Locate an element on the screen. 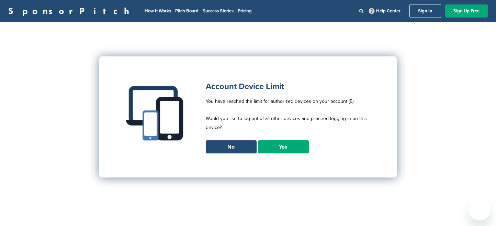 The height and width of the screenshot is (226, 496). a: Success Stories is located at coordinates (218, 11).